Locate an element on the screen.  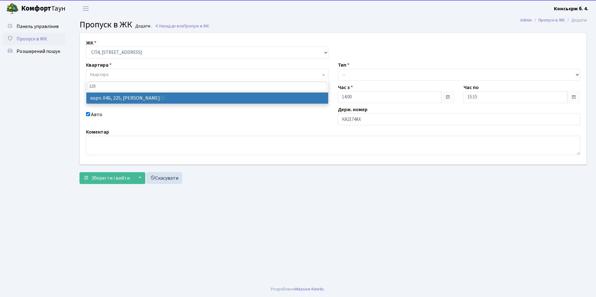
label: Квартира is located at coordinates (99, 65).